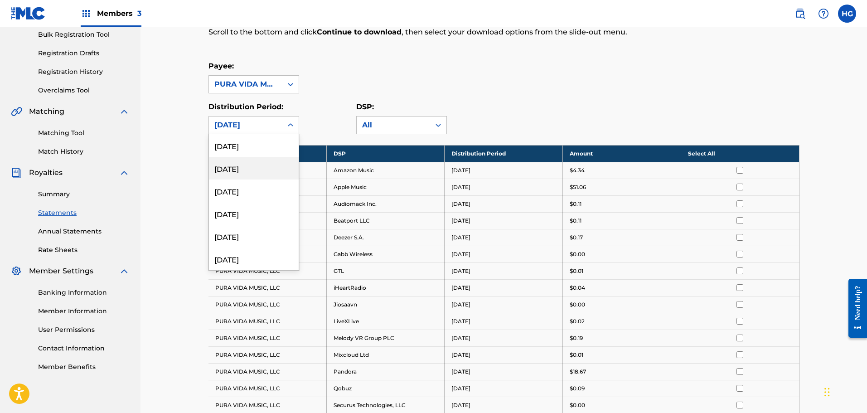 The width and height of the screenshot is (867, 413). I want to click on p: $0.09, so click(577, 389).